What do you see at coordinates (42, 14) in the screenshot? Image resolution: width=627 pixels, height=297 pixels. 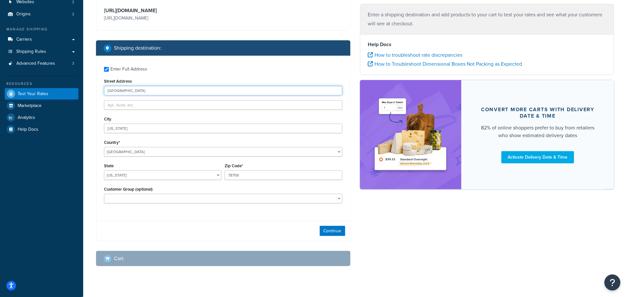 I see `a: Origins2` at bounding box center [42, 14].